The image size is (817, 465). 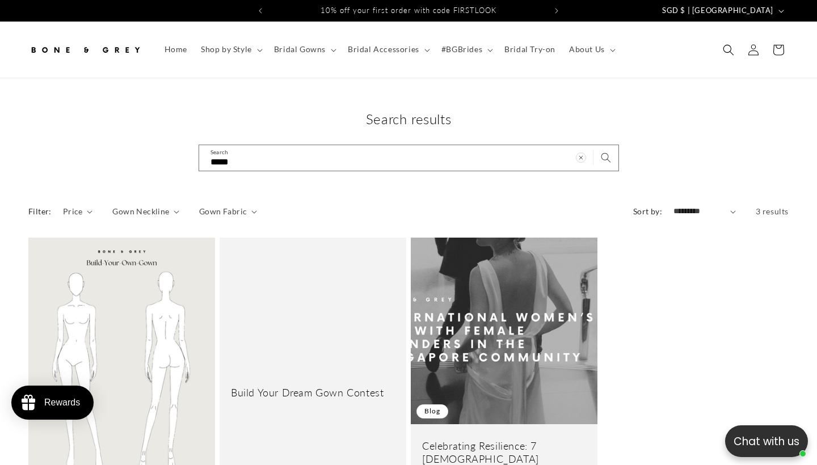 I want to click on span: #BGBrides, so click(x=462, y=49).